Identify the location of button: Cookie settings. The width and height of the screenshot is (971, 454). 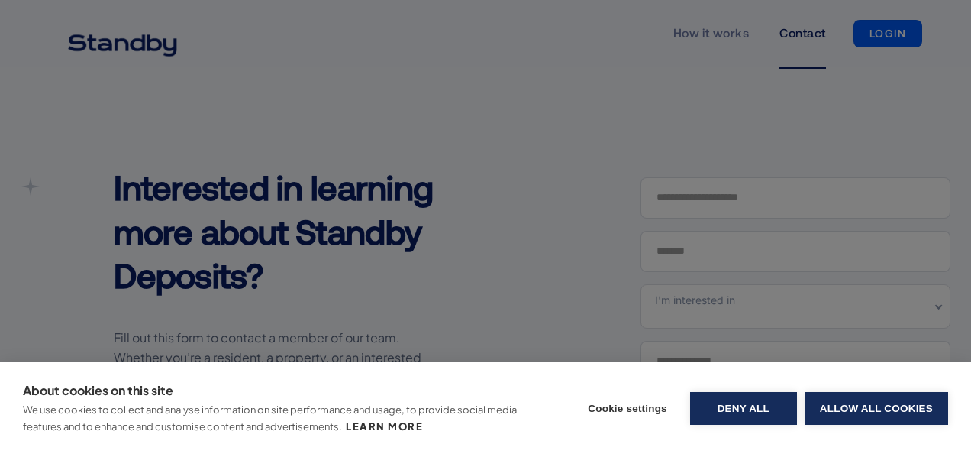
(628, 408).